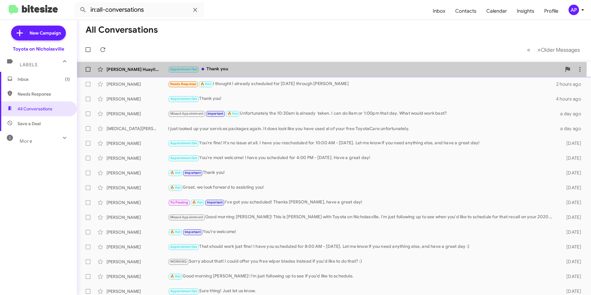 The width and height of the screenshot is (591, 295). I want to click on div: 2 hours ago, so click(571, 84).